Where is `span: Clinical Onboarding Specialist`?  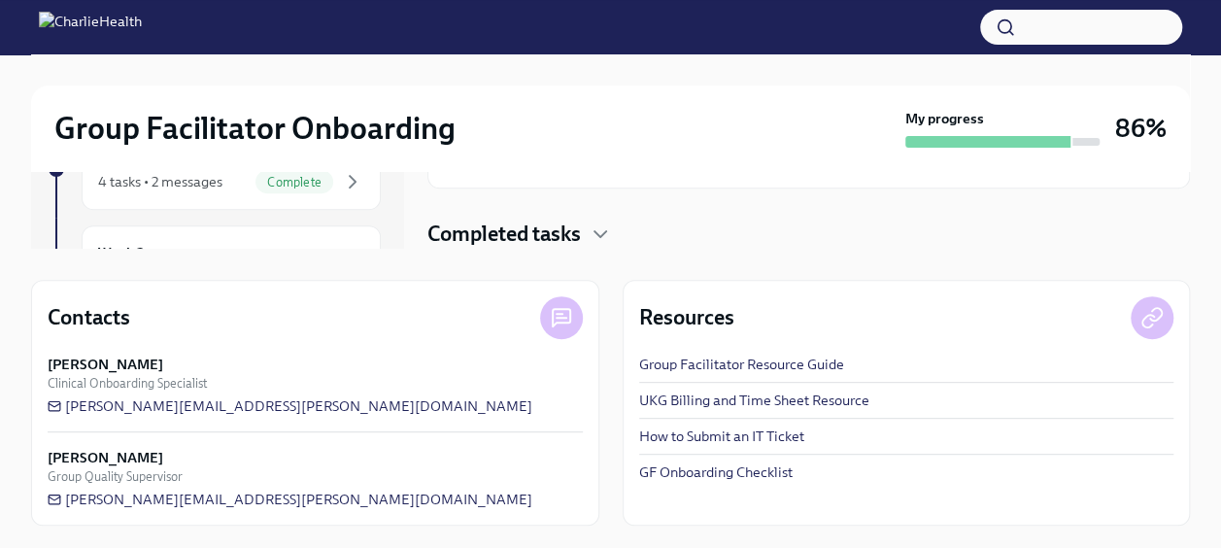
span: Clinical Onboarding Specialist is located at coordinates (127, 383).